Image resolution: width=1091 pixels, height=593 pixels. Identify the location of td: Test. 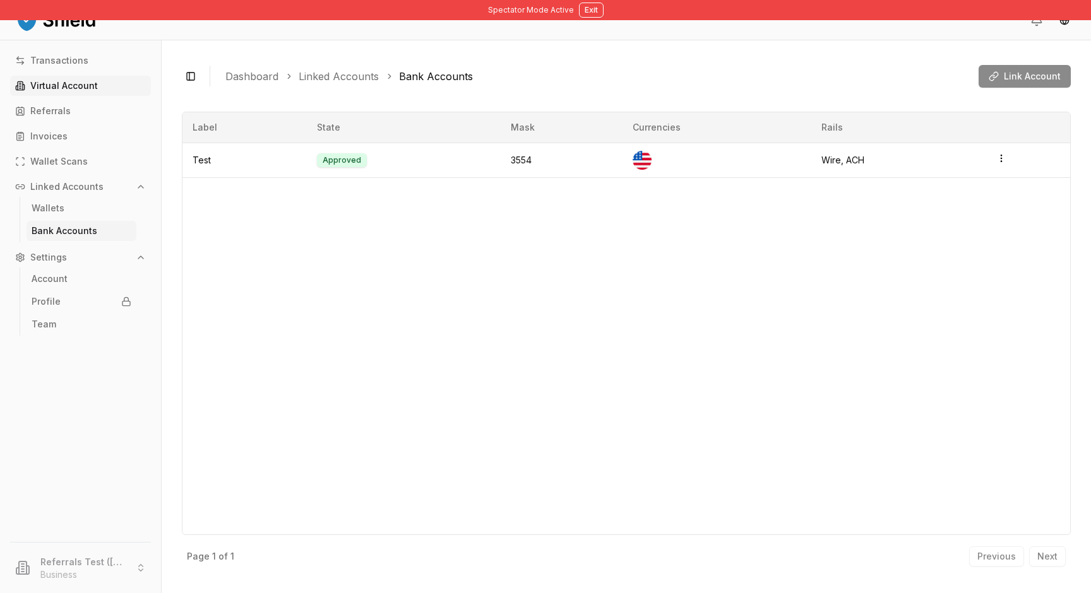
(244, 160).